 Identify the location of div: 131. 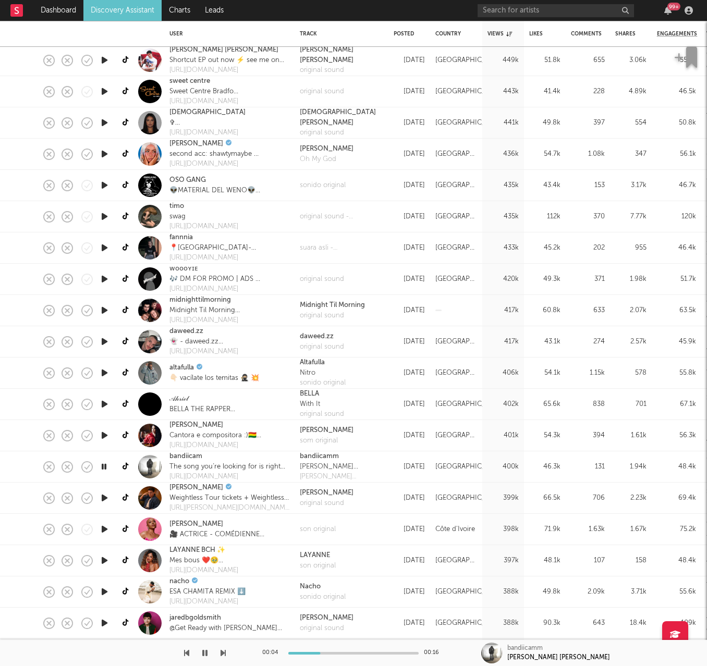
(587, 467).